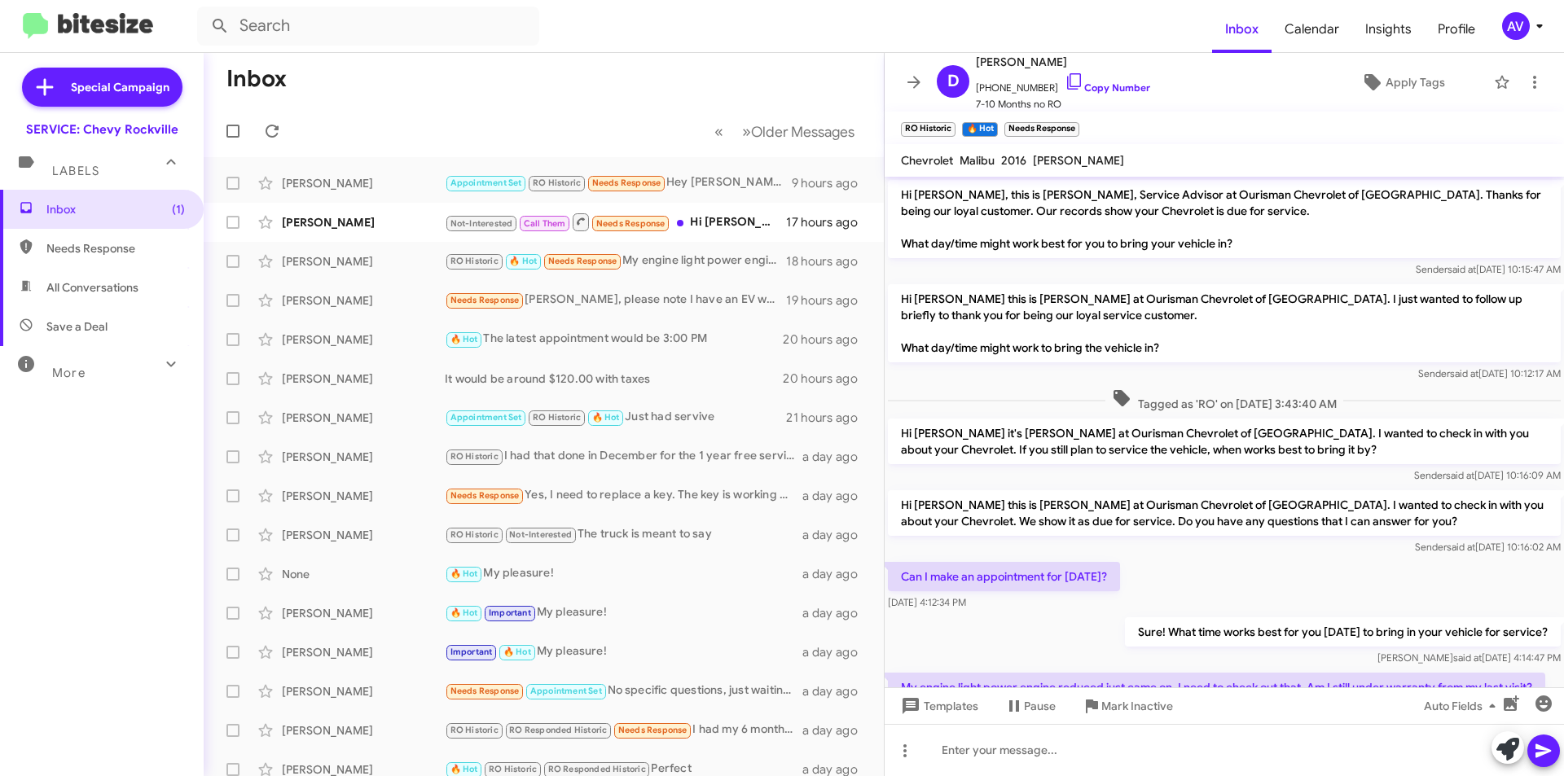  Describe the element at coordinates (927, 161) in the screenshot. I see `span: Chevrolet` at that location.